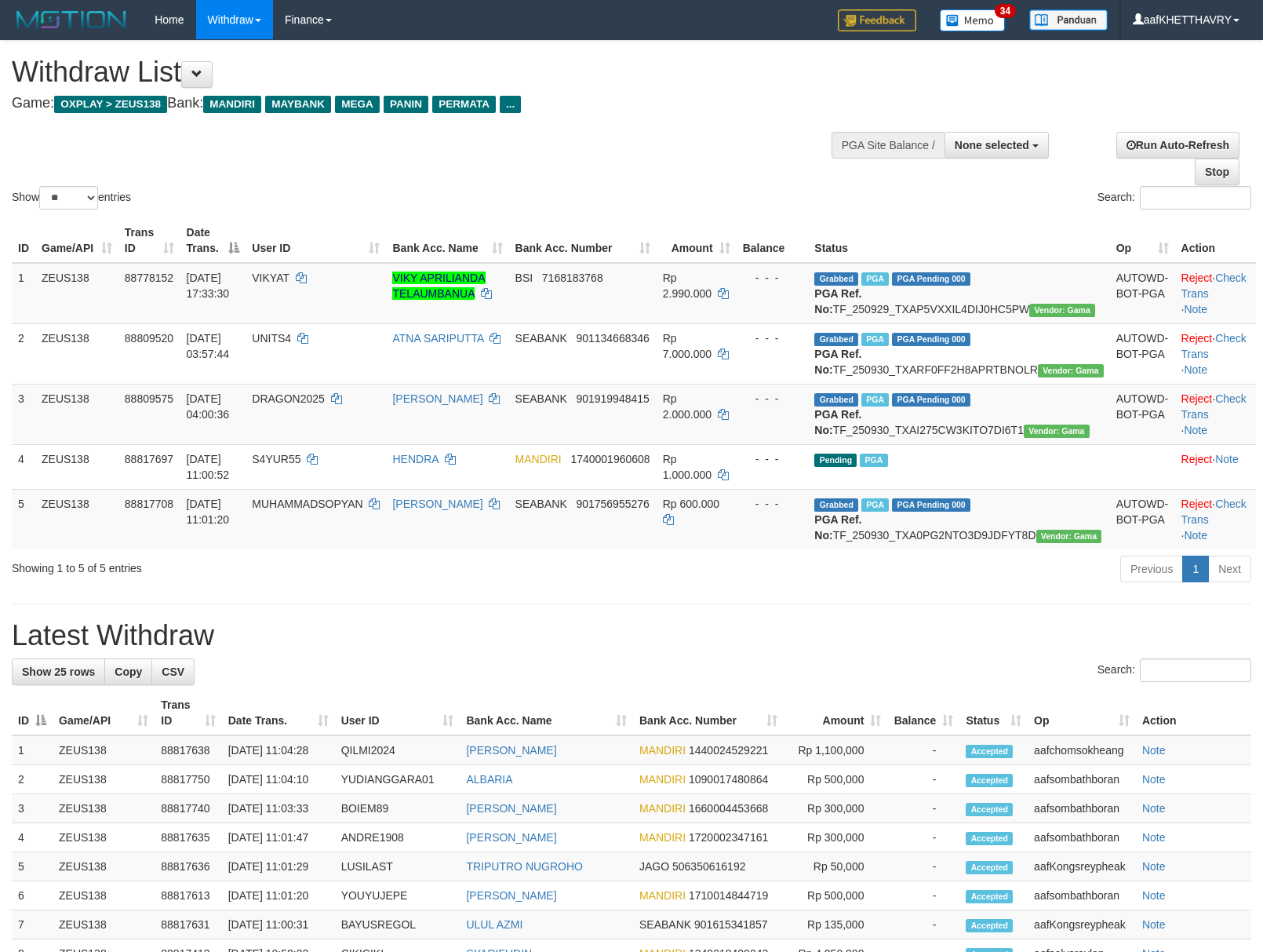  What do you see at coordinates (58, 671) in the screenshot?
I see `a: Show 25 rows` at bounding box center [58, 671].